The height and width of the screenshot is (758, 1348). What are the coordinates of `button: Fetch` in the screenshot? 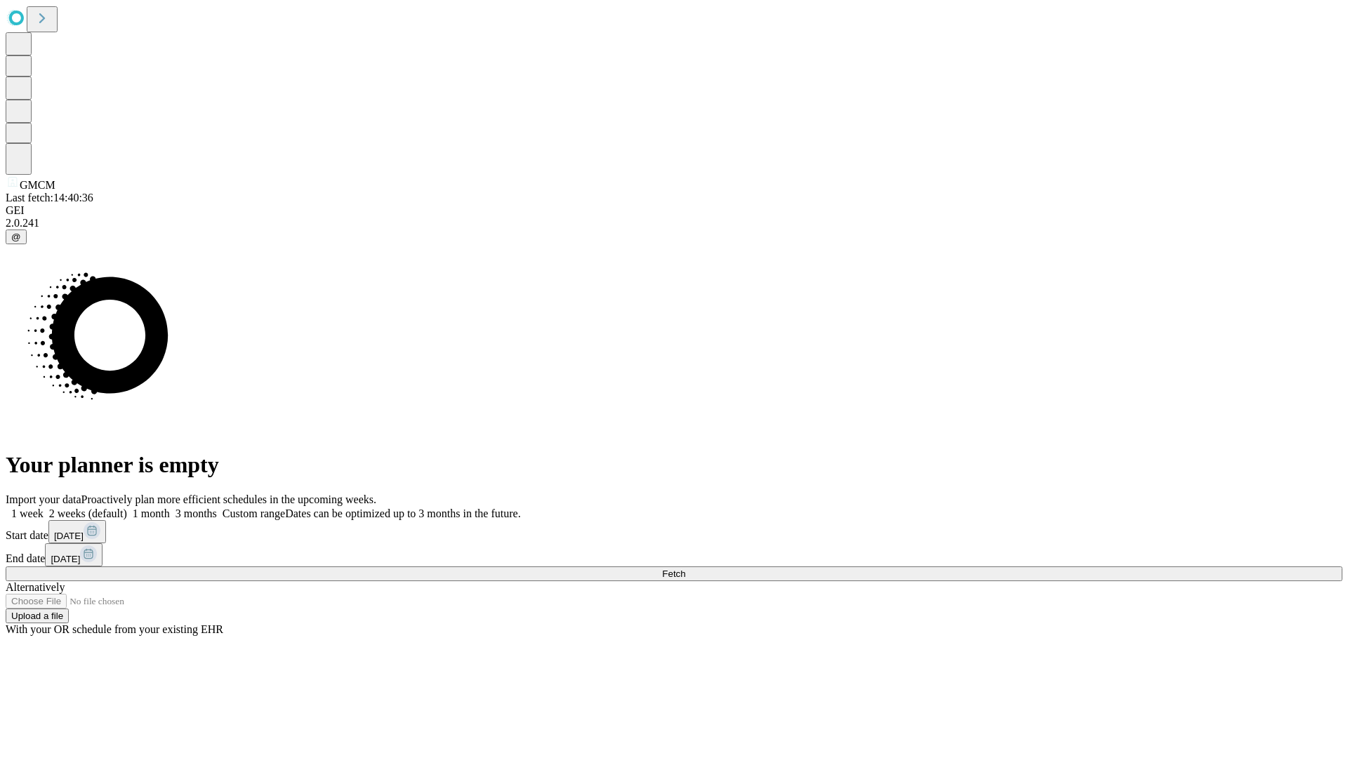 It's located at (674, 574).